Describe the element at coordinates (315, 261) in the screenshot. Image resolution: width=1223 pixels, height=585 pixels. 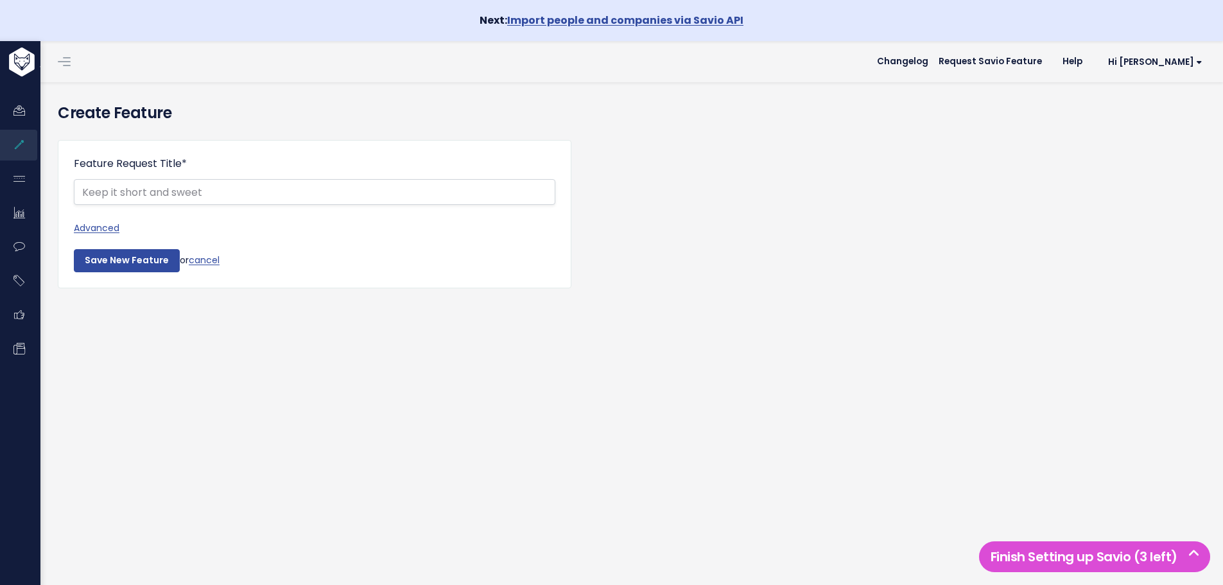
I see `div: or` at that location.